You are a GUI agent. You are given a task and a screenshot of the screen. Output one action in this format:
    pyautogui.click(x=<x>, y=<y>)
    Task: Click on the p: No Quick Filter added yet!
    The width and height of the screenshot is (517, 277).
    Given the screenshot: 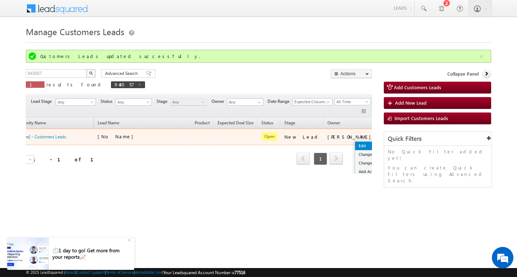 What is the action you would take?
    pyautogui.click(x=437, y=155)
    